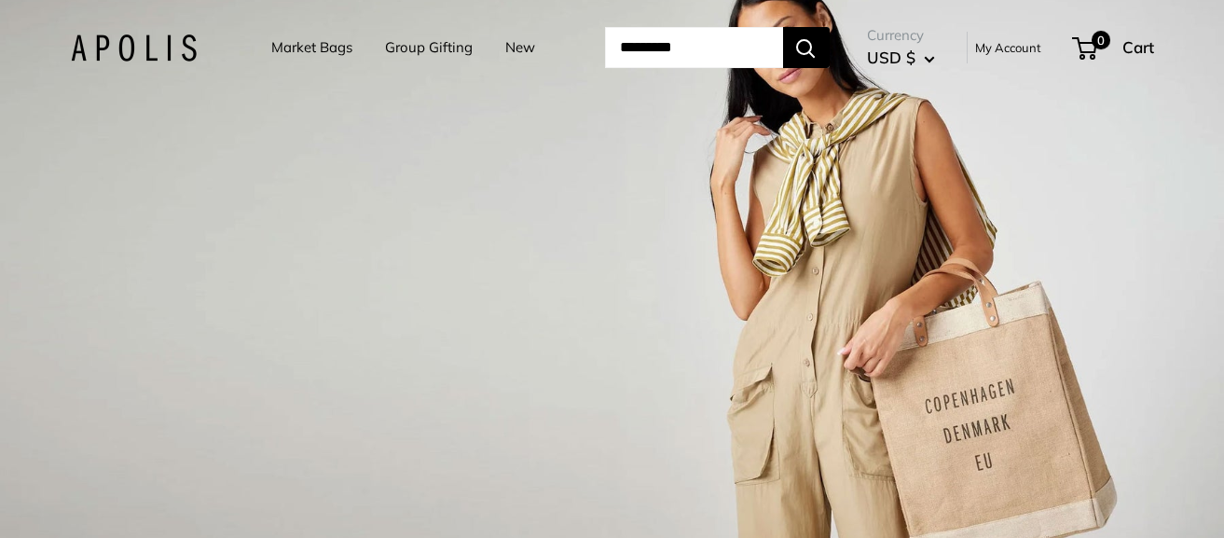 This screenshot has width=1224, height=538. Describe the element at coordinates (1138, 47) in the screenshot. I see `span: Cart` at that location.